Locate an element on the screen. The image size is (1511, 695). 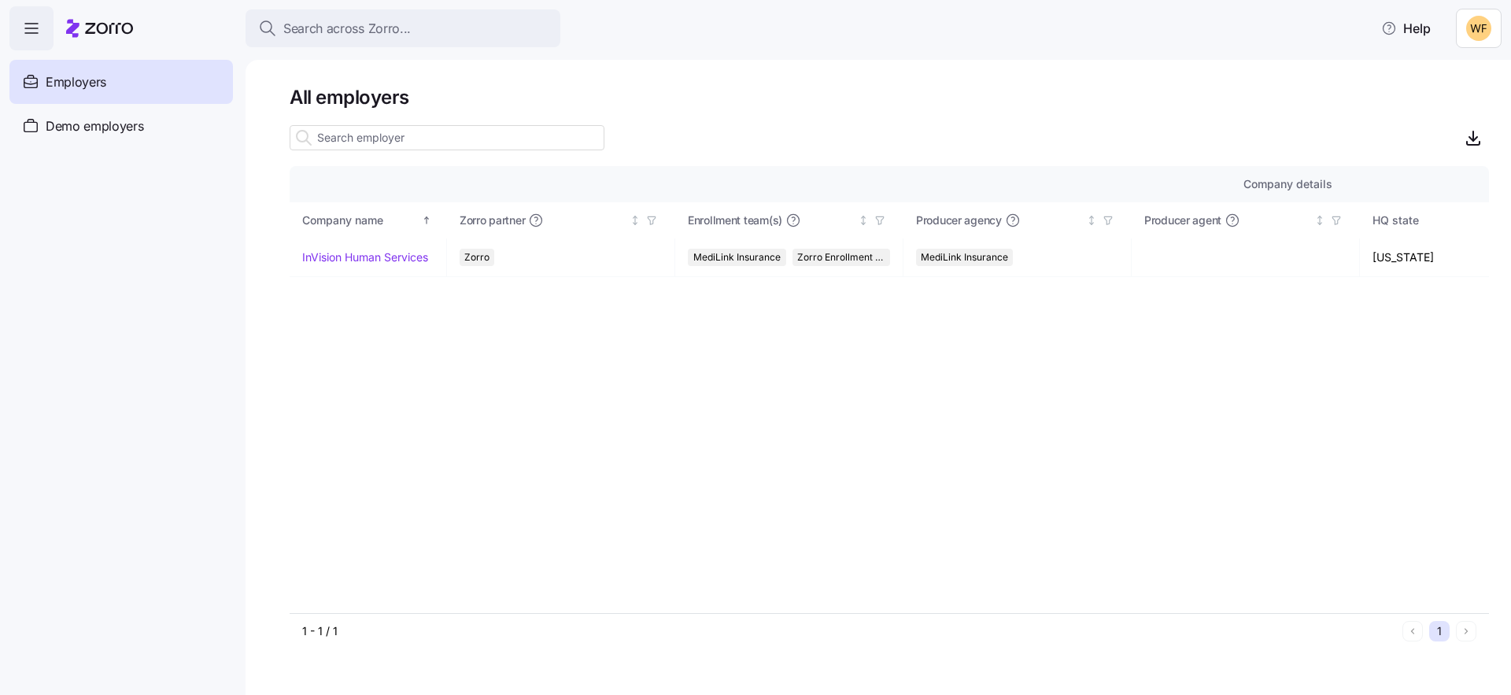
h1: All employers is located at coordinates (890, 97).